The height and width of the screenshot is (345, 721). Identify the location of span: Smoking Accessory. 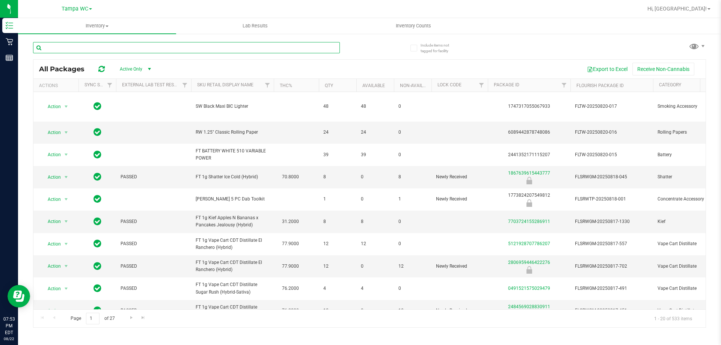
(686, 106).